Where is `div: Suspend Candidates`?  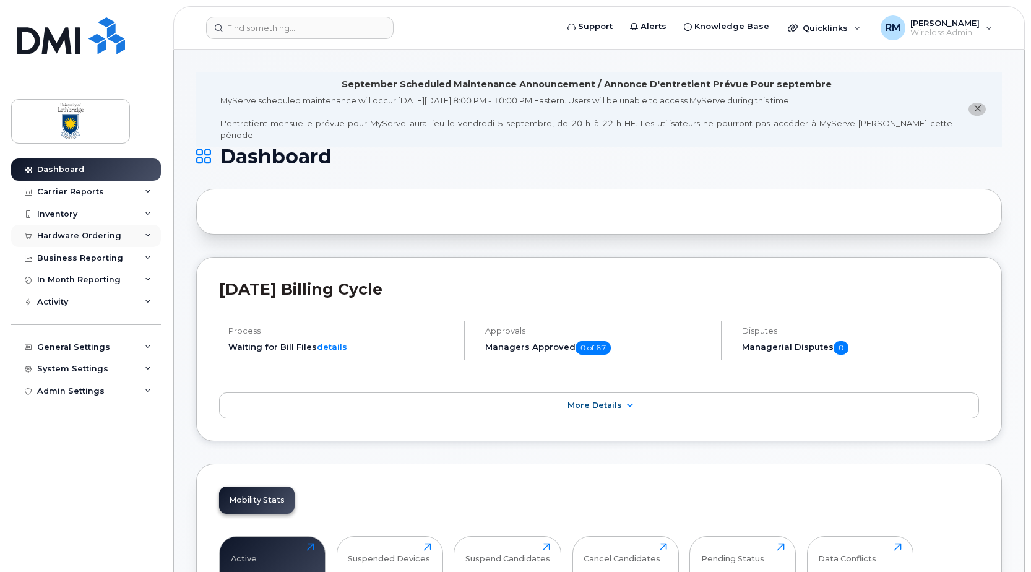
div: Suspend Candidates is located at coordinates (507, 552).